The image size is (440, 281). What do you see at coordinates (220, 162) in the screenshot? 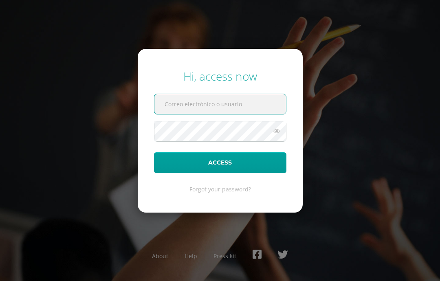
I see `button: Access` at bounding box center [220, 162].